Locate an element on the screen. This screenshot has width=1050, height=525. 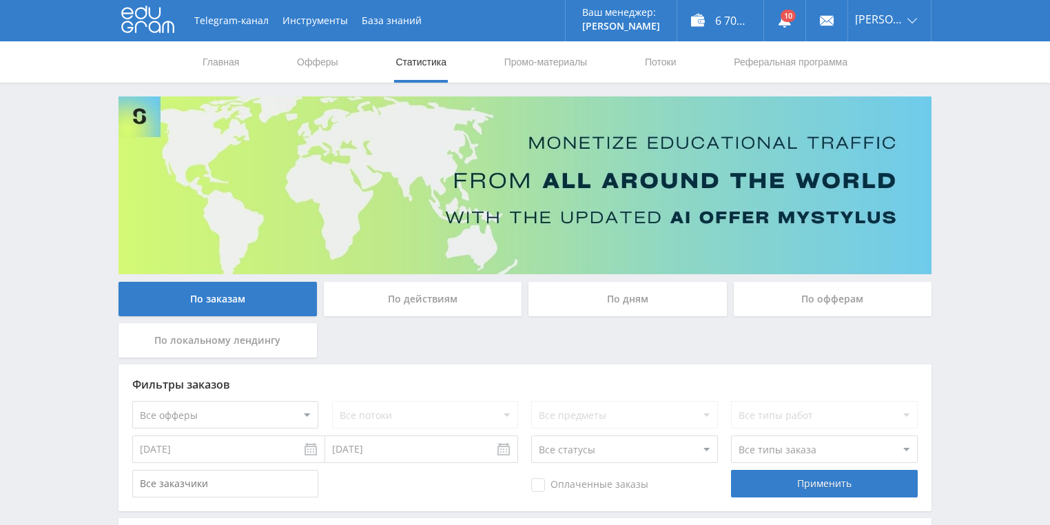
img: Banner is located at coordinates (525, 185).